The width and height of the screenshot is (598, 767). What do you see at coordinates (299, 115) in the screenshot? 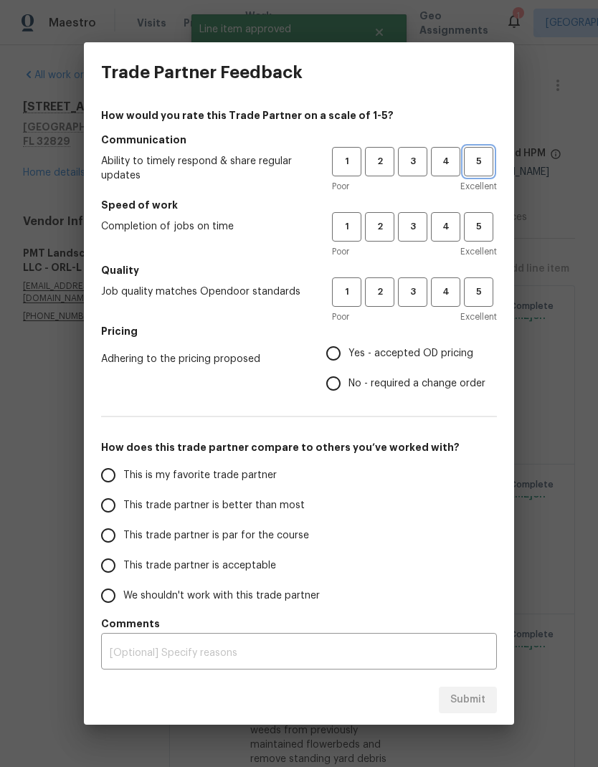
I see `h4: How would you rate this Trade Partner on a scale of 1-5?` at bounding box center [299, 115].